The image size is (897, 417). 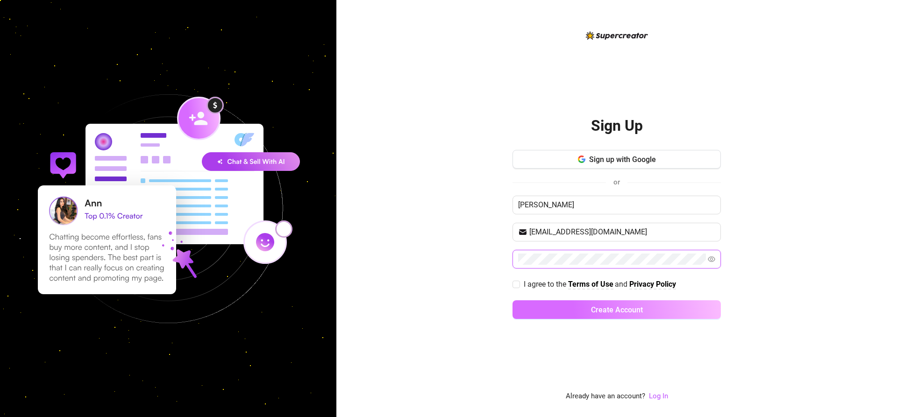 What do you see at coordinates (617, 310) in the screenshot?
I see `span: Create Account` at bounding box center [617, 310].